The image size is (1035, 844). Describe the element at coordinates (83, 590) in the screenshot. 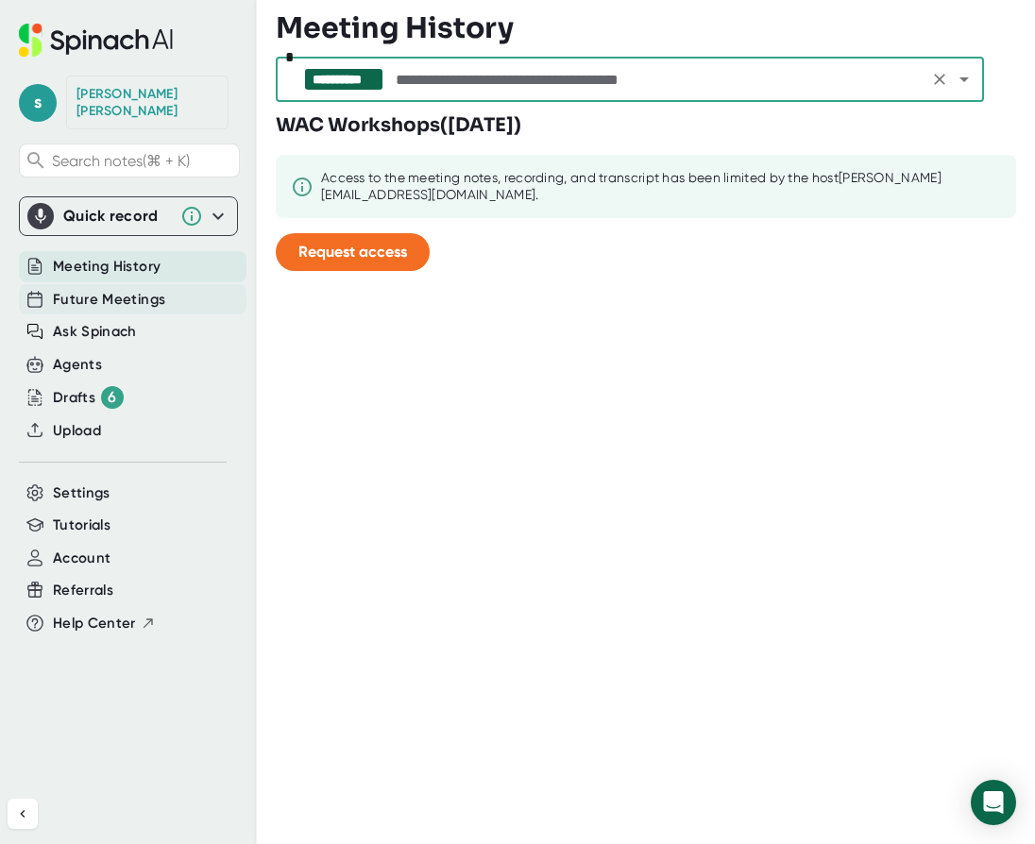

I see `span: Referrals` at that location.